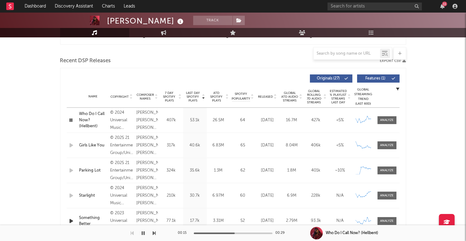 The image size is (466, 241). Describe the element at coordinates (316, 146) in the screenshot. I see `div: 406k` at that location.